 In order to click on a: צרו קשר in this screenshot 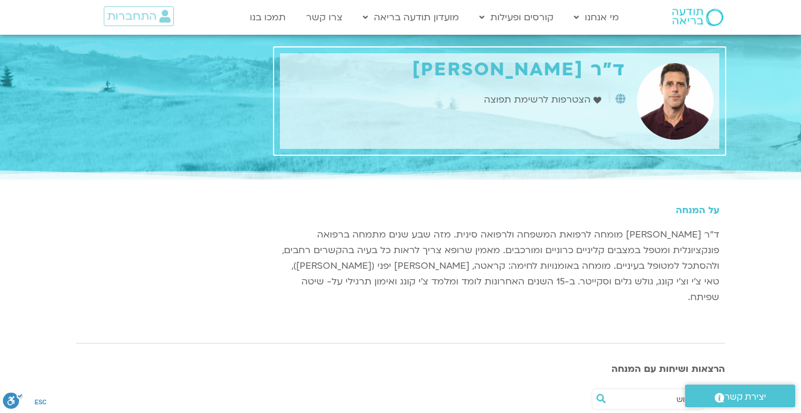, I will do `click(324, 17)`.